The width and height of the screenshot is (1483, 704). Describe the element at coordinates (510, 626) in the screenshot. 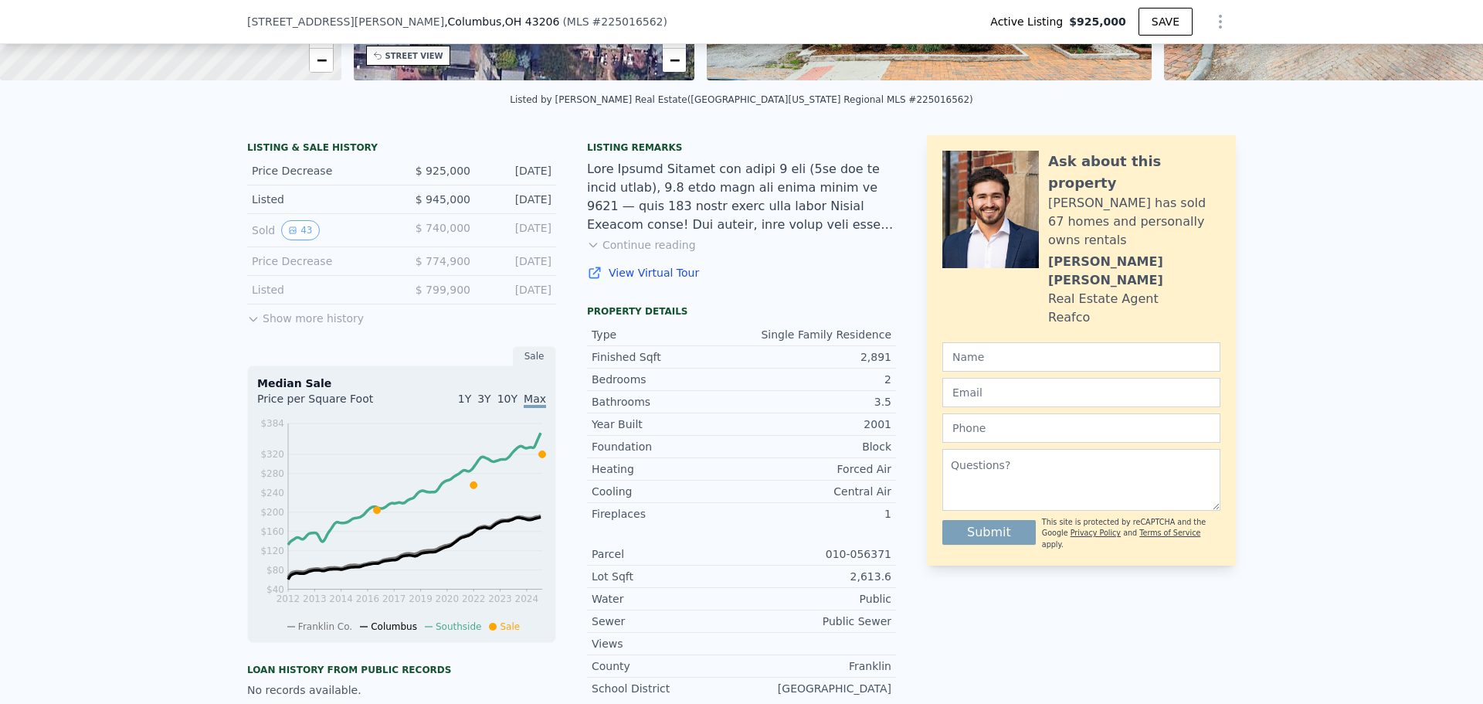

I see `span: Sale` at that location.